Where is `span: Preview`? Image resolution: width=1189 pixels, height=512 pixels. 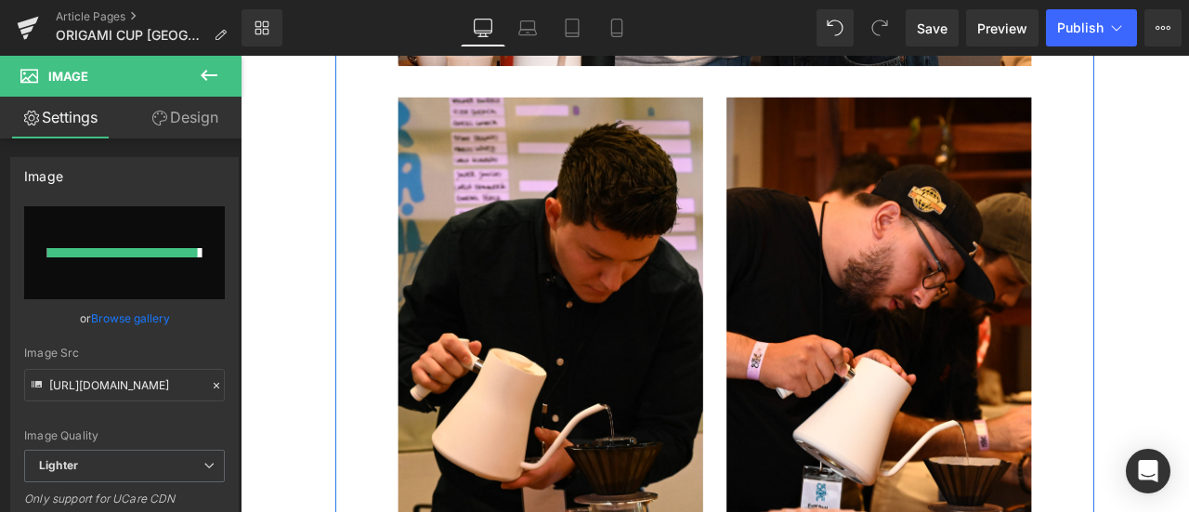 span: Preview is located at coordinates (1002, 28).